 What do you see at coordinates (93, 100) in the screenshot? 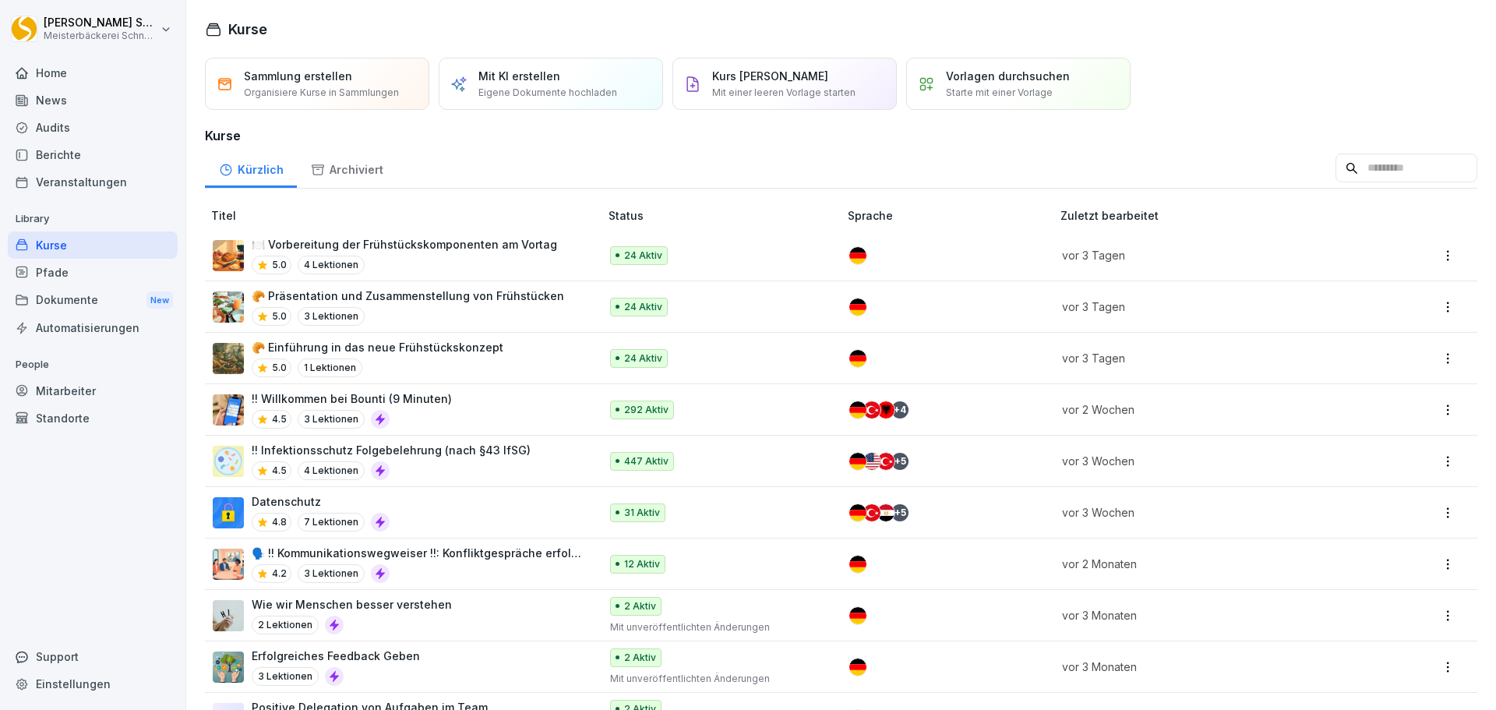
I see `a: News` at bounding box center [93, 100].